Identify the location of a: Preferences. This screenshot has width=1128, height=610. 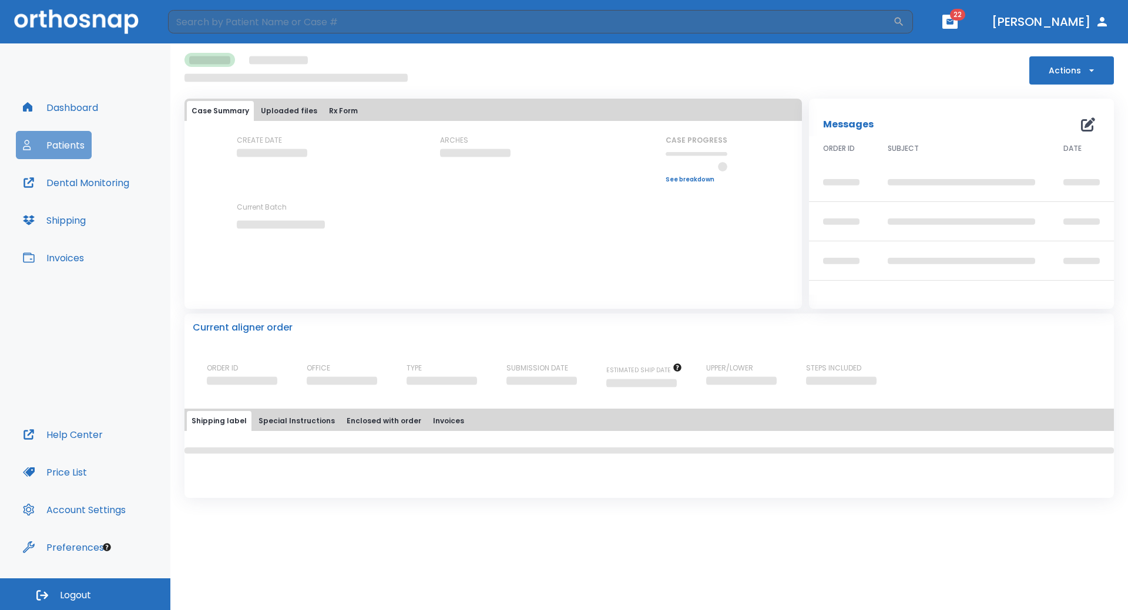
(63, 548).